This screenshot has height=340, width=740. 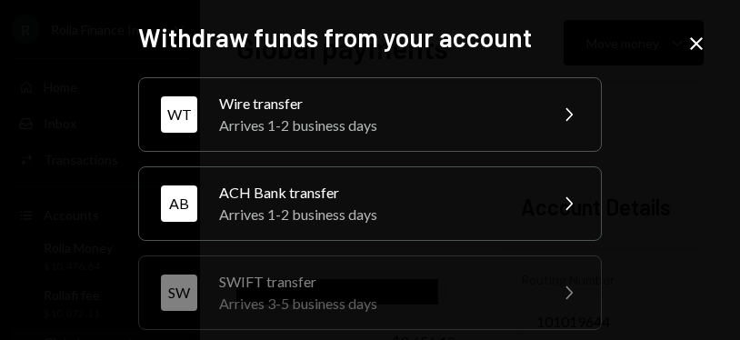 What do you see at coordinates (370, 293) in the screenshot?
I see `button: SWSWIFT transferArrives 3-5 business days` at bounding box center [370, 293].